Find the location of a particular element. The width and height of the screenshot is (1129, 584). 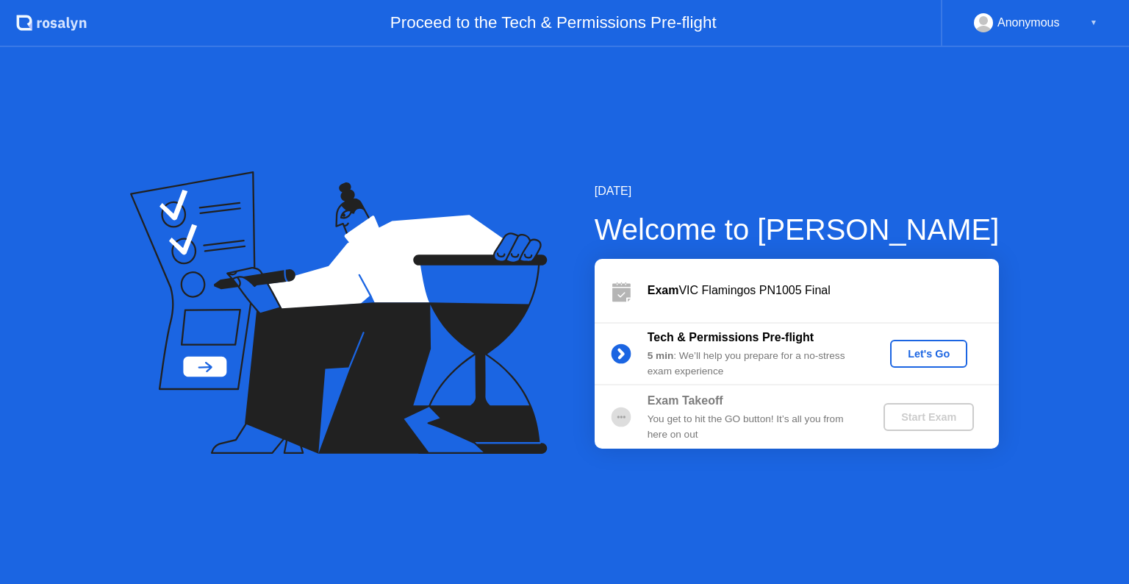

div: VIC Flamingos PN1005 Final is located at coordinates (823, 290).